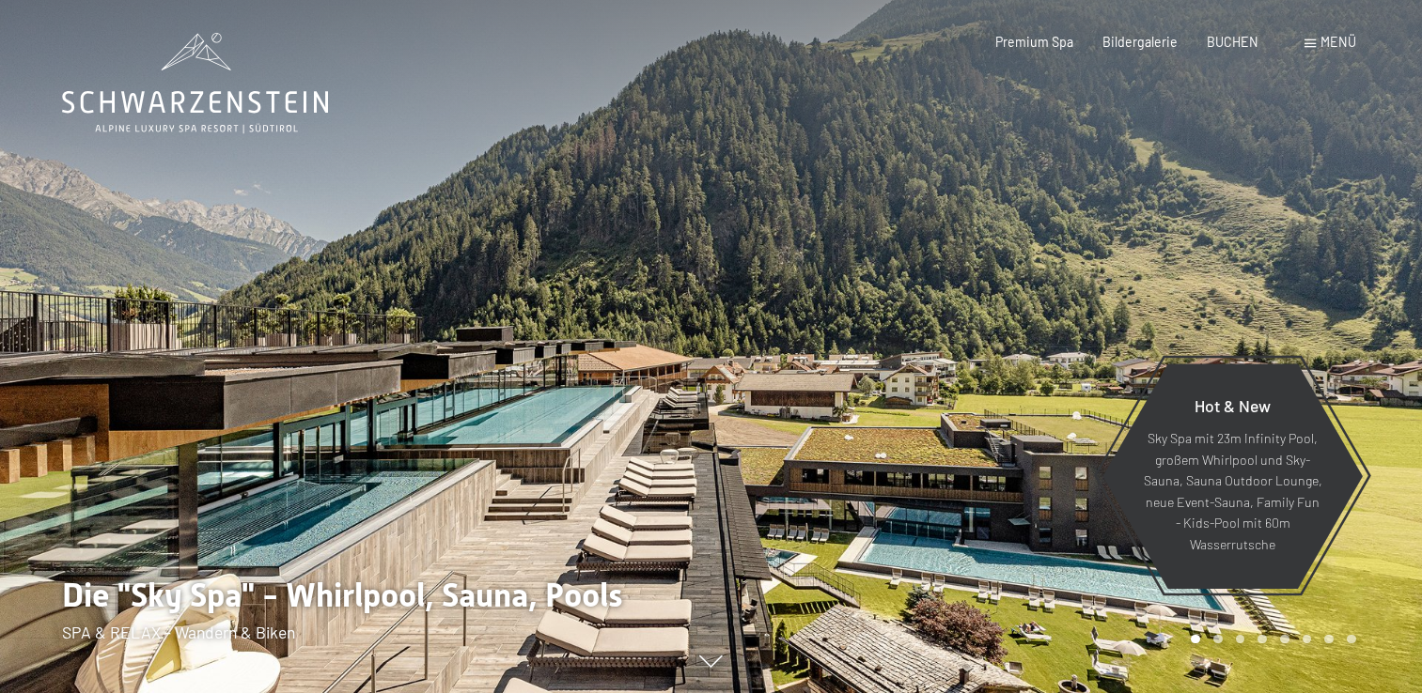 The width and height of the screenshot is (1422, 693). What do you see at coordinates (1232, 406) in the screenshot?
I see `span: Hot & New` at bounding box center [1232, 406].